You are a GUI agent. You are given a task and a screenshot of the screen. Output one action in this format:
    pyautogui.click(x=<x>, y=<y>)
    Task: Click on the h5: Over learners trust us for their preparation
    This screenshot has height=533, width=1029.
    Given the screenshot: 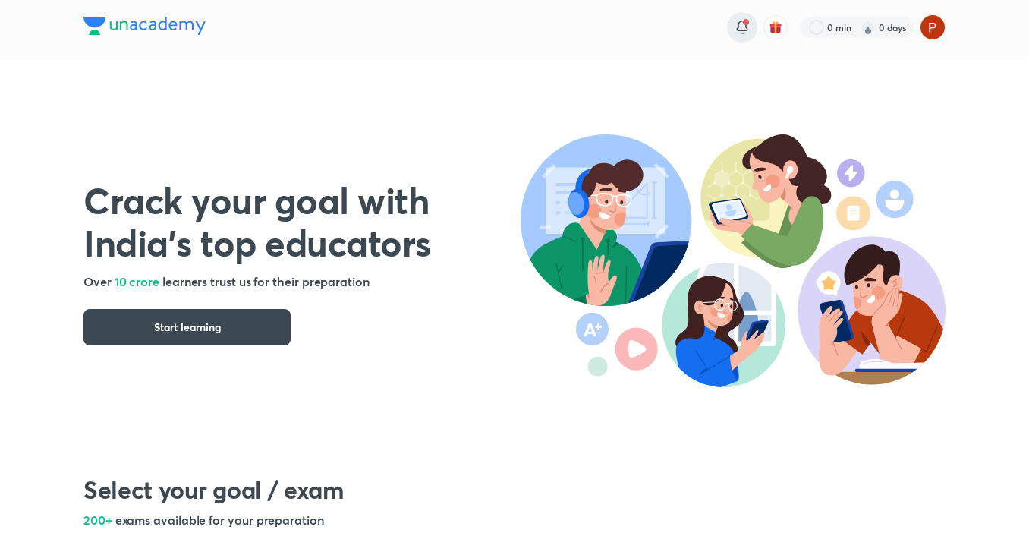 What is the action you would take?
    pyautogui.click(x=302, y=282)
    